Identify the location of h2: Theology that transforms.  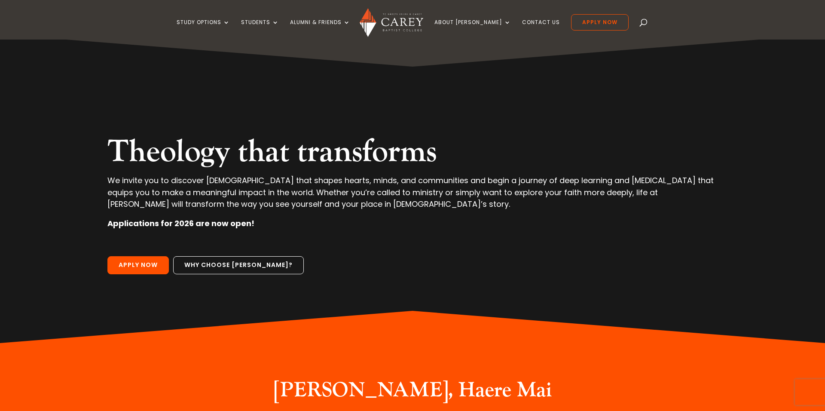
(412, 154).